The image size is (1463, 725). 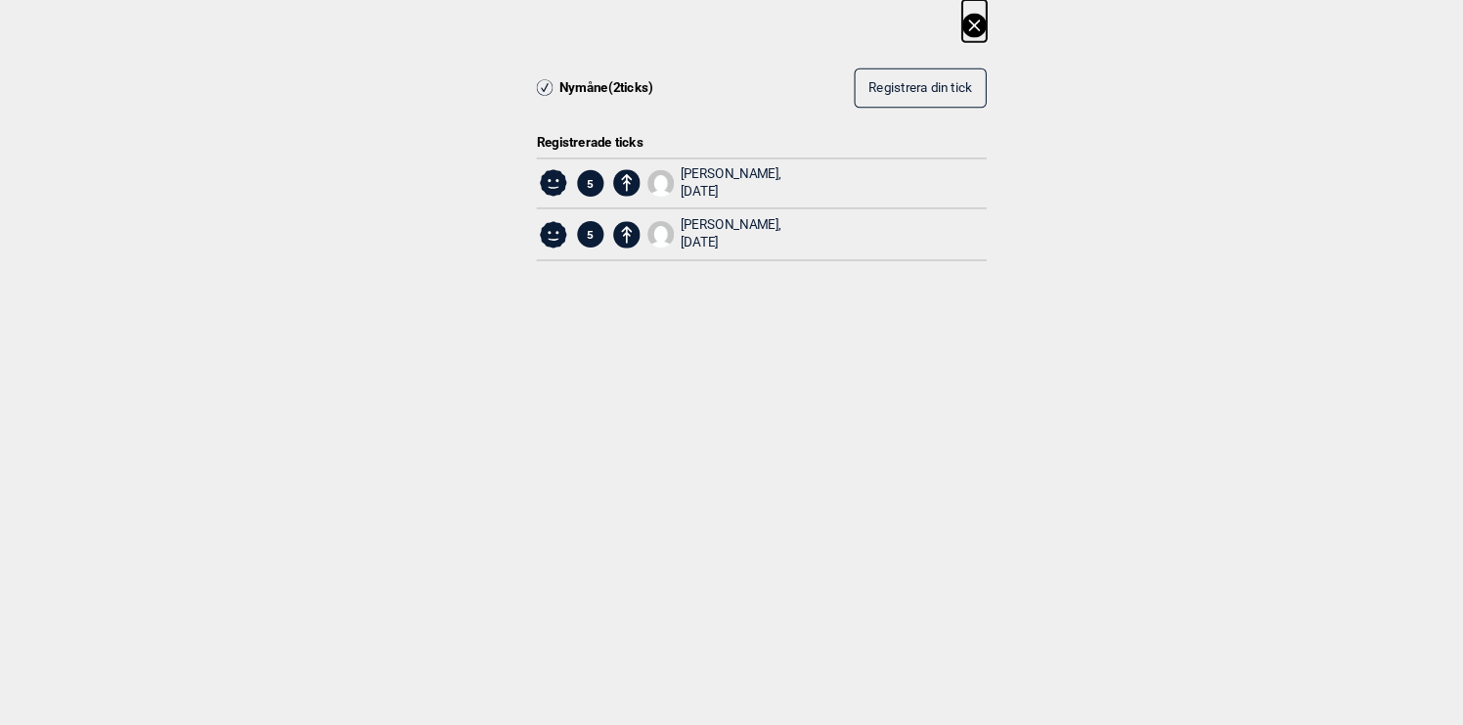 I want to click on button: Registrera din tick, so click(x=884, y=84).